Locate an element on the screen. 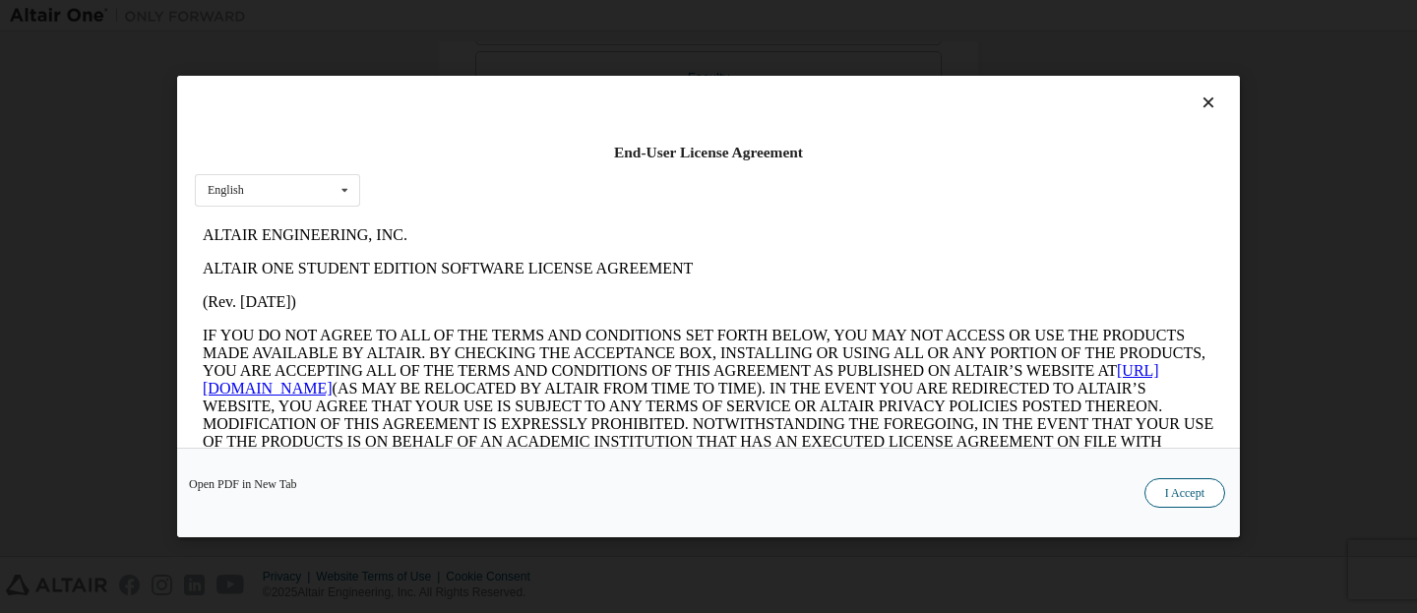 This screenshot has height=613, width=1417. div: End-User License Agreement is located at coordinates (709, 153).